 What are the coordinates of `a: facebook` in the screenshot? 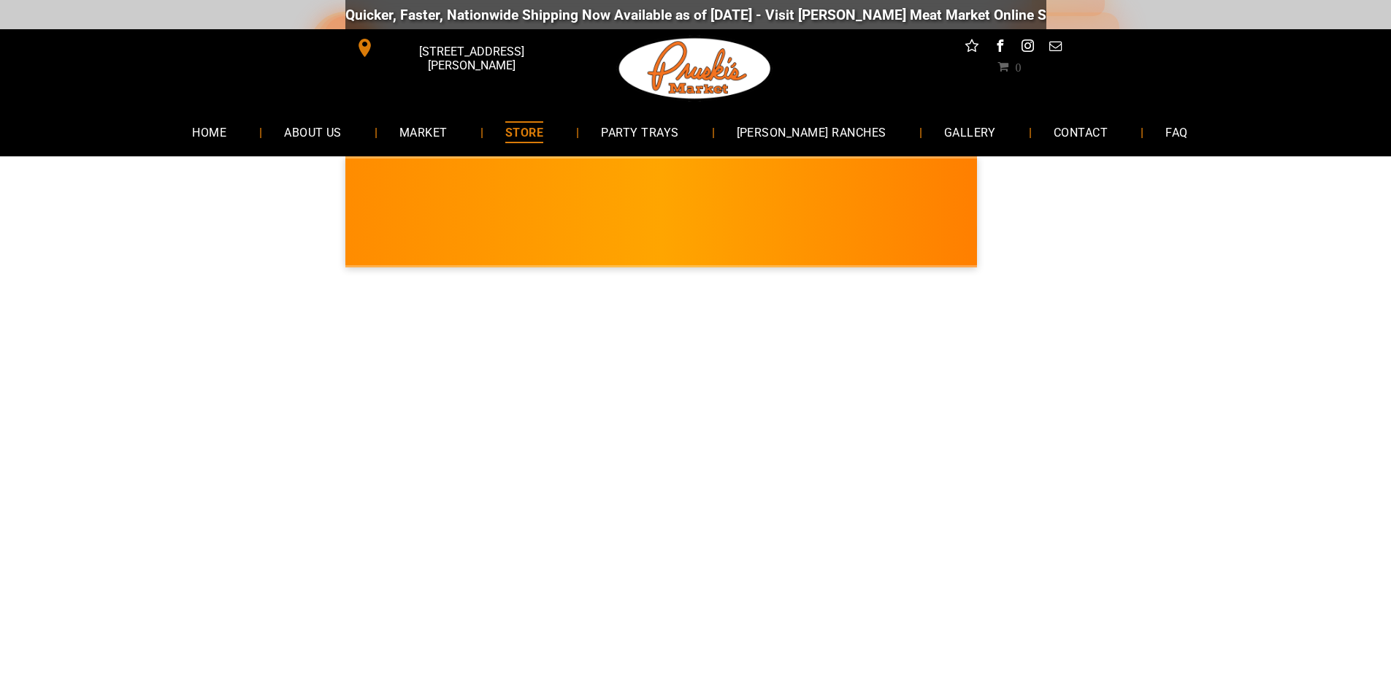 It's located at (1000, 47).